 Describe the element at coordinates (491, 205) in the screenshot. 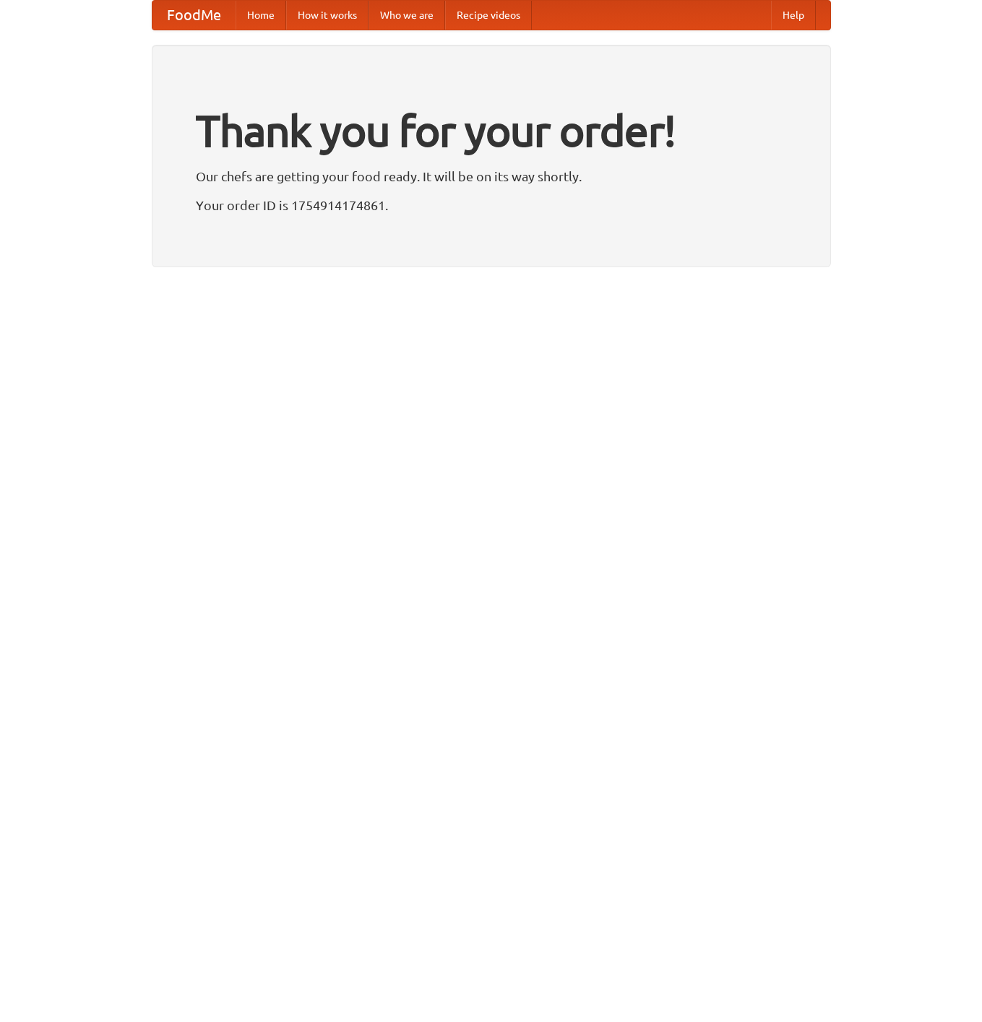

I see `p: Your order ID is 1754914174861.` at that location.